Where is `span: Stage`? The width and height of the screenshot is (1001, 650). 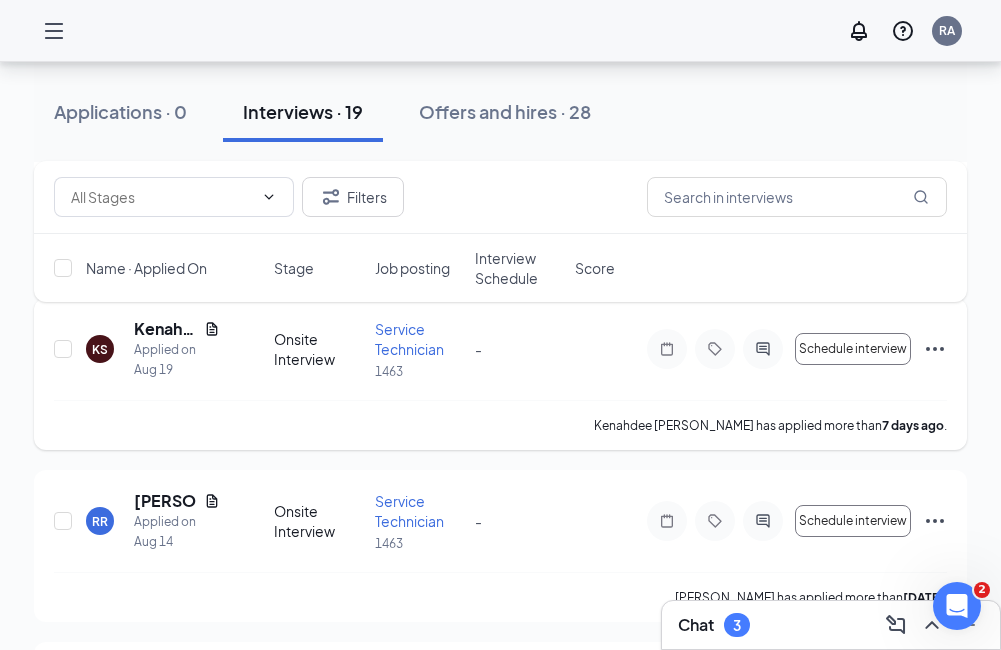 span: Stage is located at coordinates (294, 268).